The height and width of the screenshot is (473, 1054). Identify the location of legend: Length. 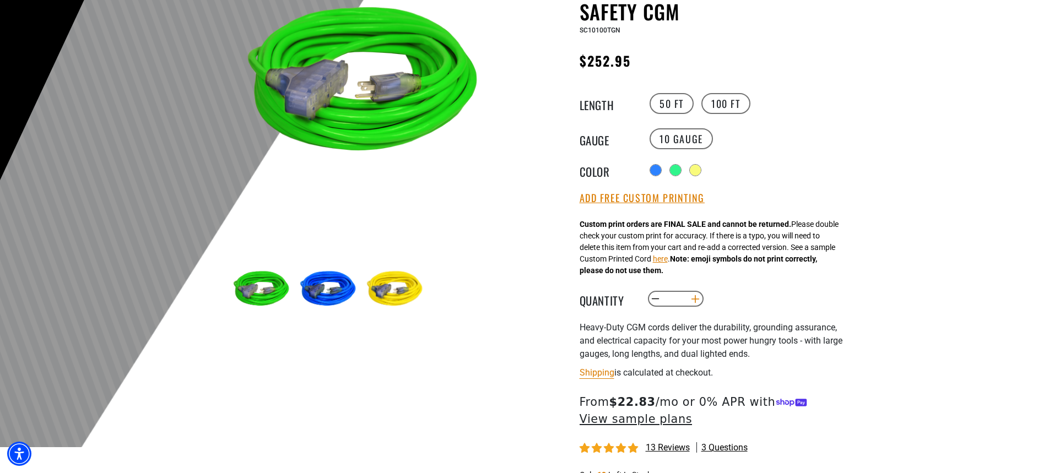
(607, 104).